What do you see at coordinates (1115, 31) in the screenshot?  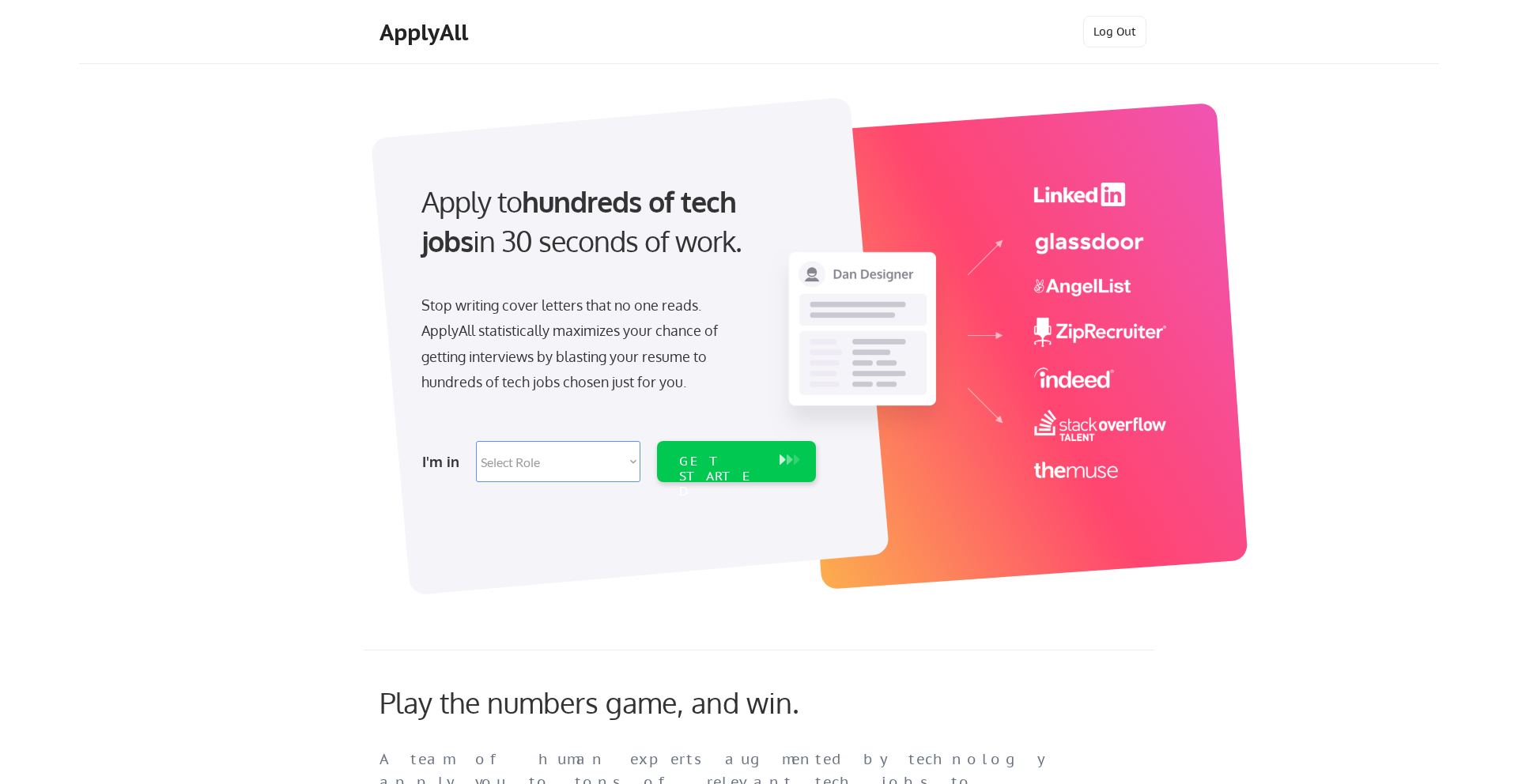 I see `button: Log Out` at bounding box center [1115, 31].